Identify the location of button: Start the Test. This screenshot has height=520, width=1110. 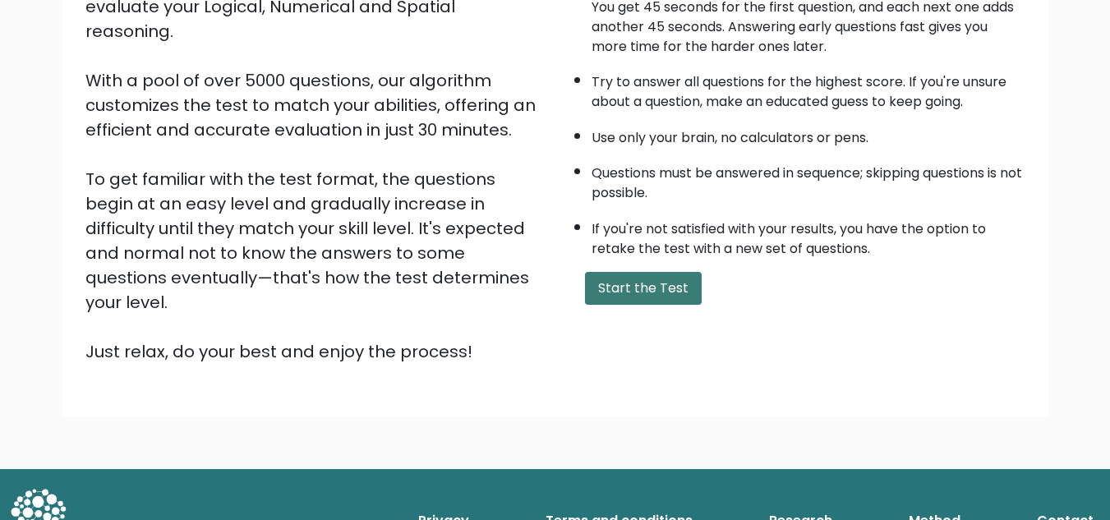
(644, 288).